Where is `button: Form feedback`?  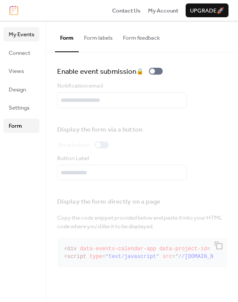
button: Form feedback is located at coordinates (141, 36).